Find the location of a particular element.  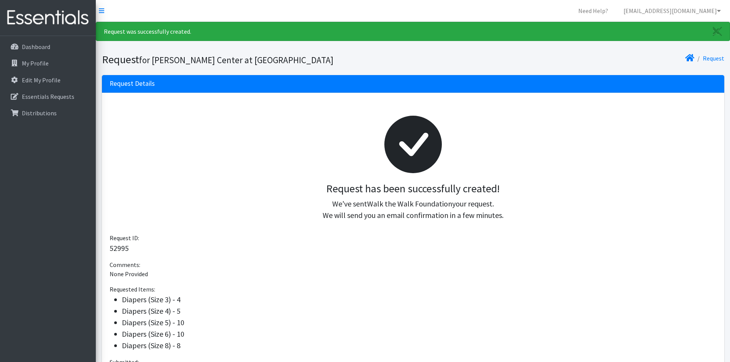

p: My Profile is located at coordinates (35, 63).